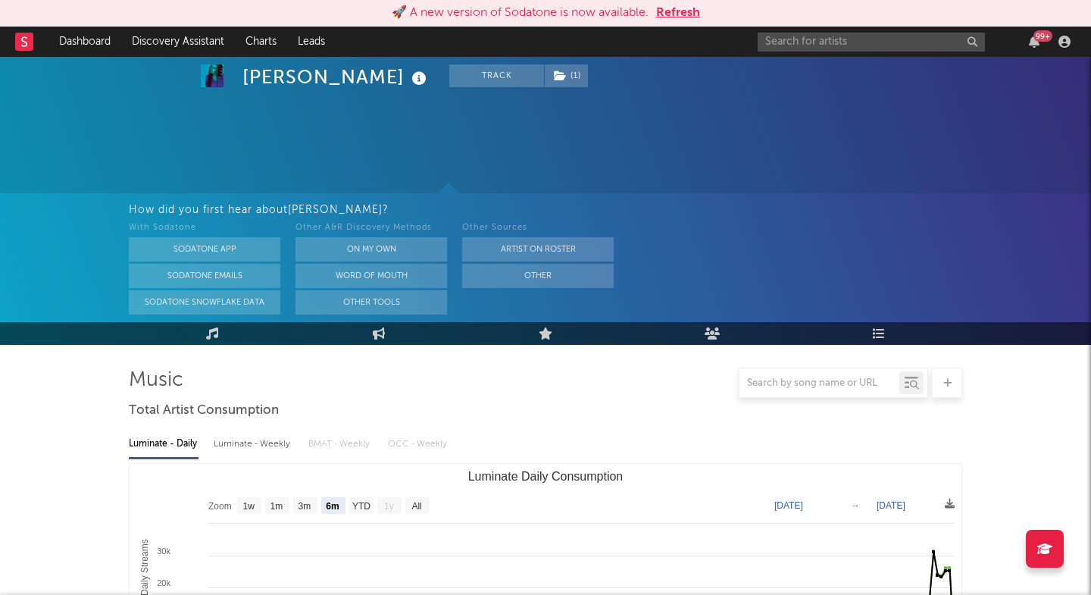 This screenshot has height=595, width=1091. I want to click on button: Sodatone Snowflake Data, so click(205, 302).